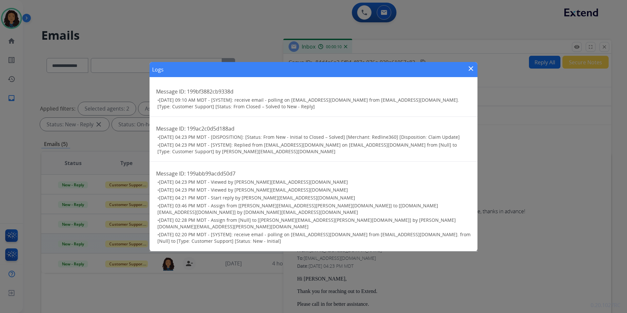 This screenshot has height=313, width=627. Describe the element at coordinates (210, 92) in the screenshot. I see `span: 199bf3882cb9338d` at that location.